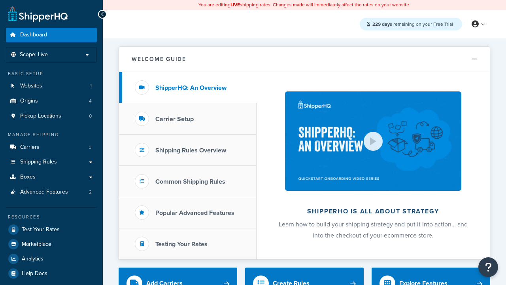 Image resolution: width=506 pixels, height=285 pixels. Describe the element at coordinates (51, 134) in the screenshot. I see `div: Manage Shipping` at that location.